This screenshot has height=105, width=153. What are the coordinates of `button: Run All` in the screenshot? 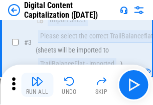 It's located at (37, 84).